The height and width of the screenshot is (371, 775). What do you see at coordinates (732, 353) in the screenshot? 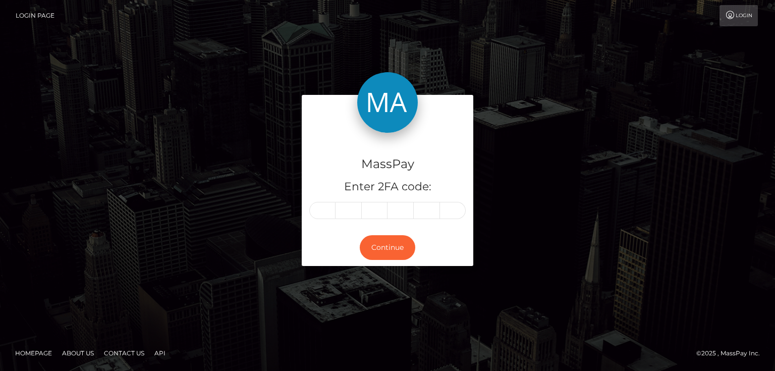
I see `div: © 2025 , MassPay Inc.` at bounding box center [732, 353].